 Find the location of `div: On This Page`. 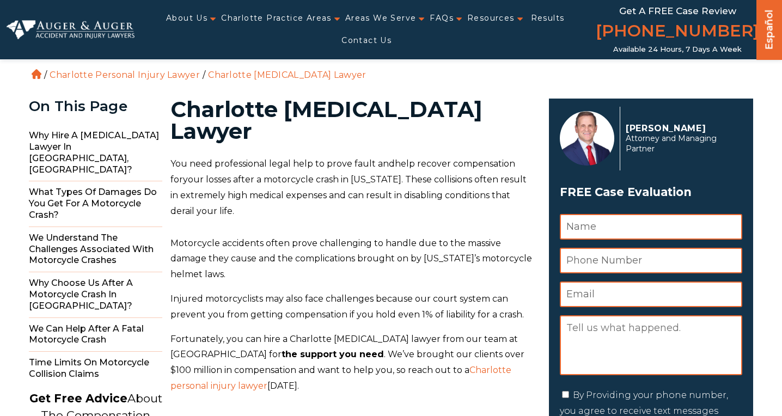

div: On This Page is located at coordinates (95, 106).